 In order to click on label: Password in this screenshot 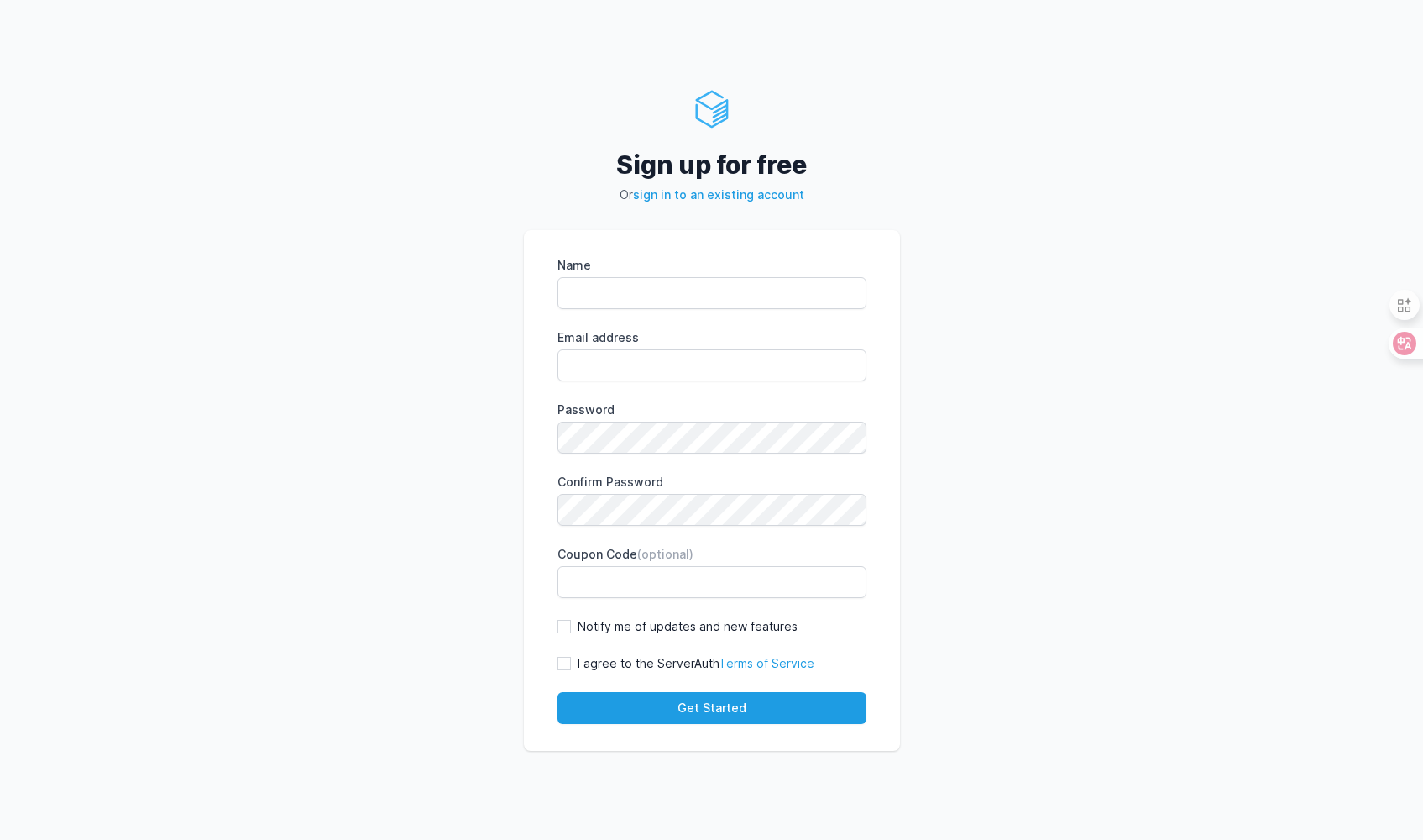, I will do `click(712, 410)`.